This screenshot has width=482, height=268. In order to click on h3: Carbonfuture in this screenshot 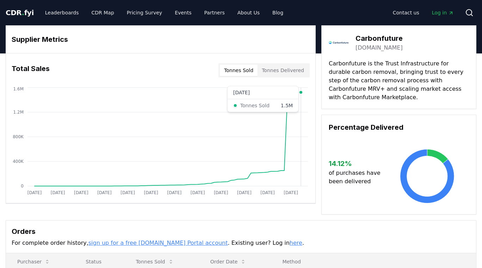, I will do `click(379, 38)`.